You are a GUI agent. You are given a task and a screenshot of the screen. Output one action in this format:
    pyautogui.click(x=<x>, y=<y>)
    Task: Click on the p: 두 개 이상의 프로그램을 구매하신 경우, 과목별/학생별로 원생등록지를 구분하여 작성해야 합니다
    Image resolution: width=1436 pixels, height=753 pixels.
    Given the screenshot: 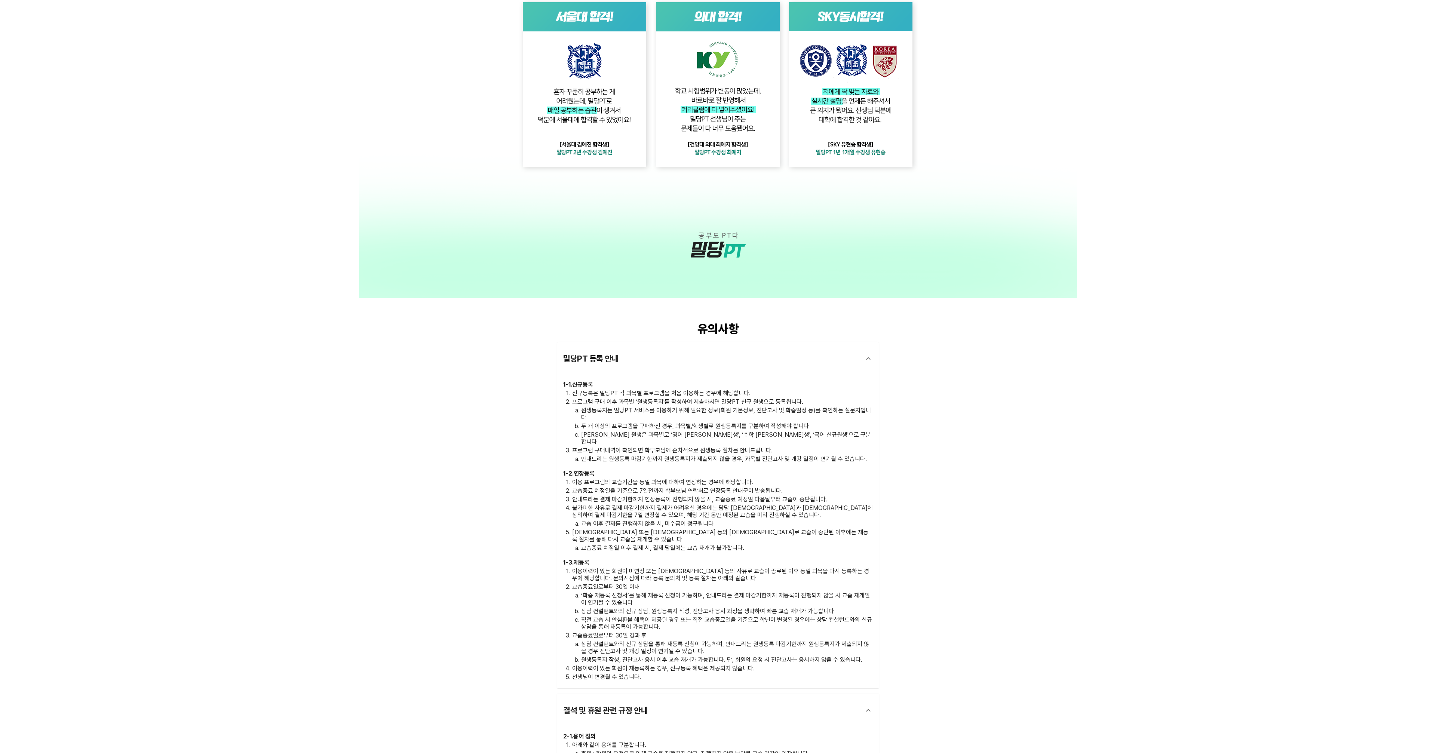 What is the action you would take?
    pyautogui.click(x=727, y=426)
    